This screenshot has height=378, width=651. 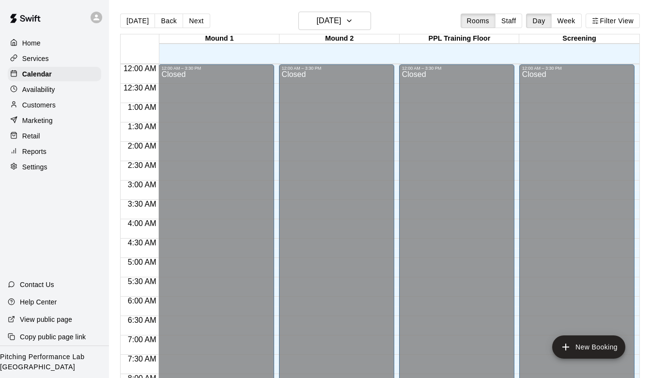 What do you see at coordinates (54, 167) in the screenshot?
I see `div: Settings` at bounding box center [54, 167].